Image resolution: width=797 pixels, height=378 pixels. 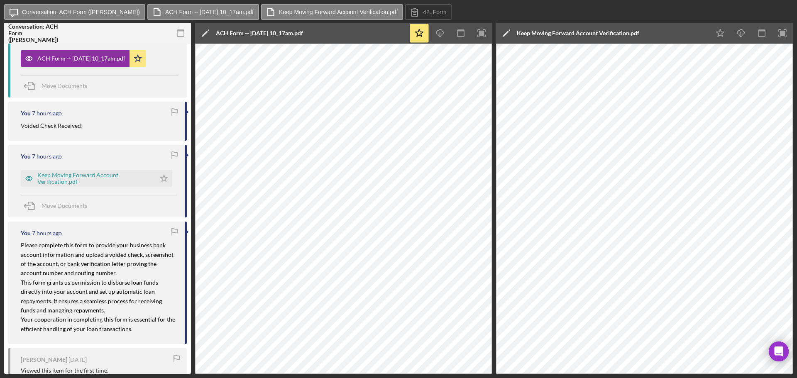 What do you see at coordinates (339, 12) in the screenshot?
I see `label: Keep Moving Forward Account Verification.pdf` at bounding box center [339, 12].